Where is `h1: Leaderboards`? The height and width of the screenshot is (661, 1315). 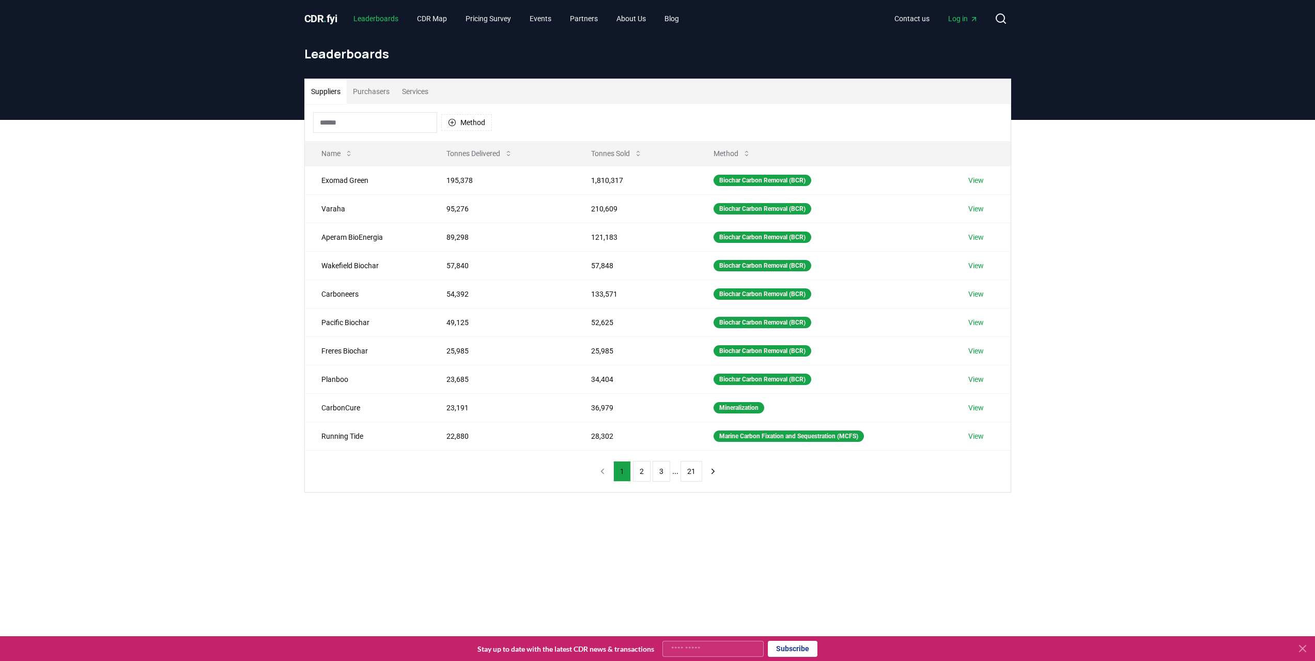 h1: Leaderboards is located at coordinates (658, 54).